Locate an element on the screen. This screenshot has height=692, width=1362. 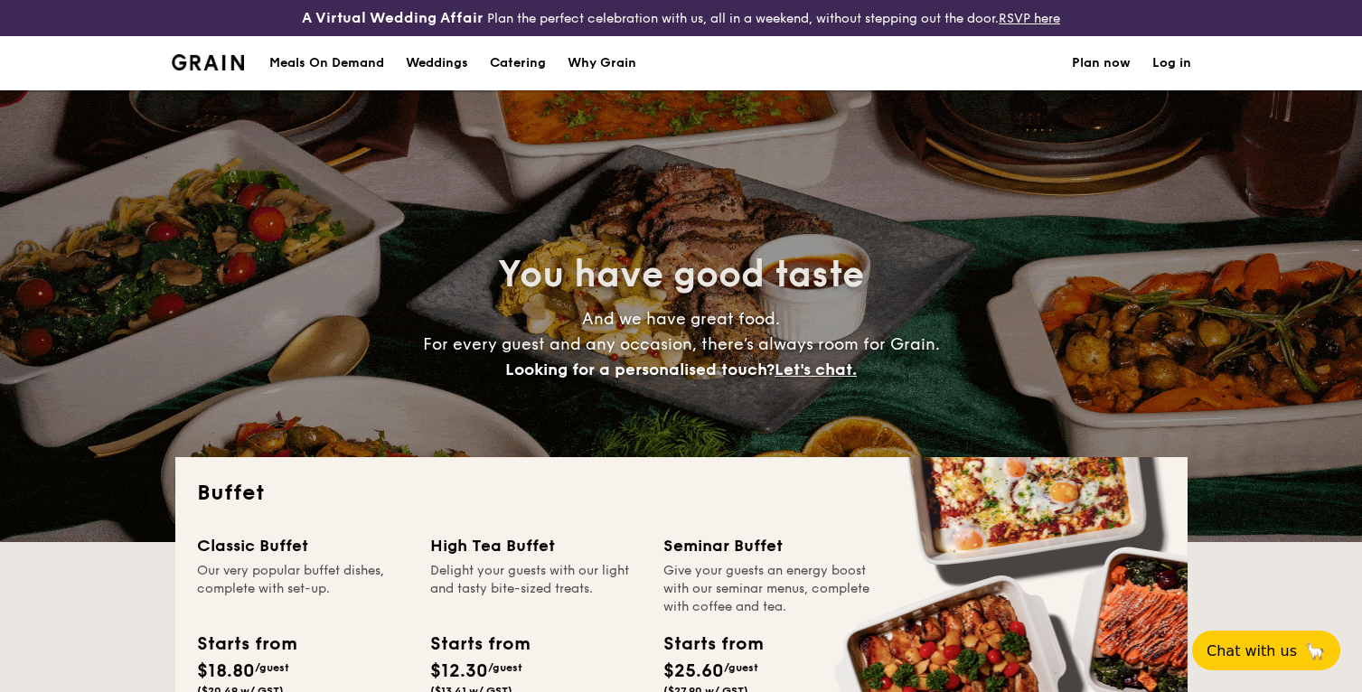
div: Plan the perfect celebration with us, all in a weekend, without stepping out the door. is located at coordinates (680, 18).